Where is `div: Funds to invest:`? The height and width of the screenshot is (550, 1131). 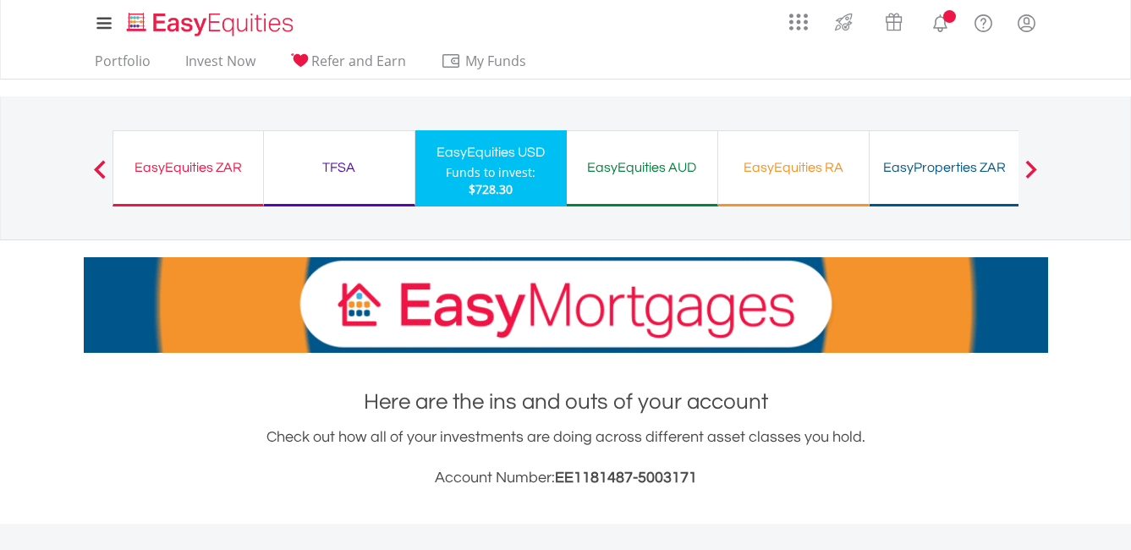 div: Funds to invest: is located at coordinates (491, 173).